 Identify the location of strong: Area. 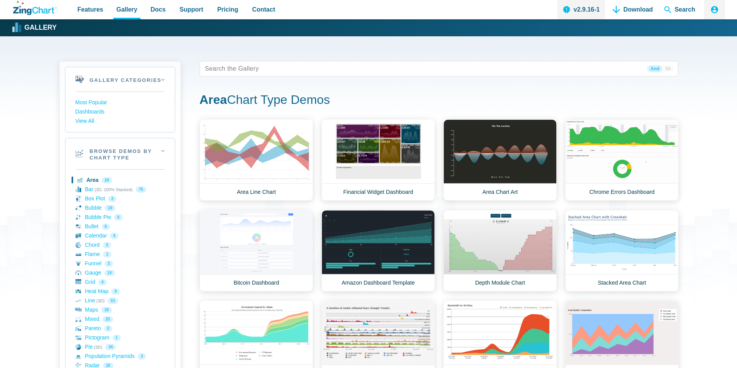
(213, 100).